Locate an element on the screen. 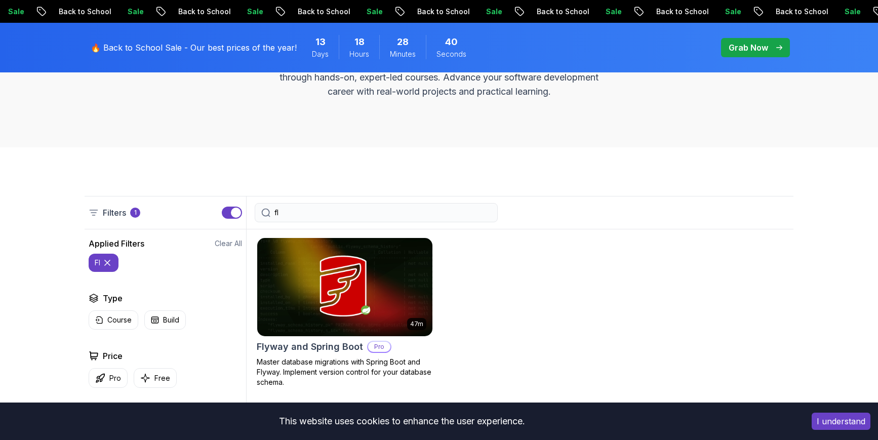 This screenshot has width=878, height=440. h2: Type is located at coordinates (112, 298).